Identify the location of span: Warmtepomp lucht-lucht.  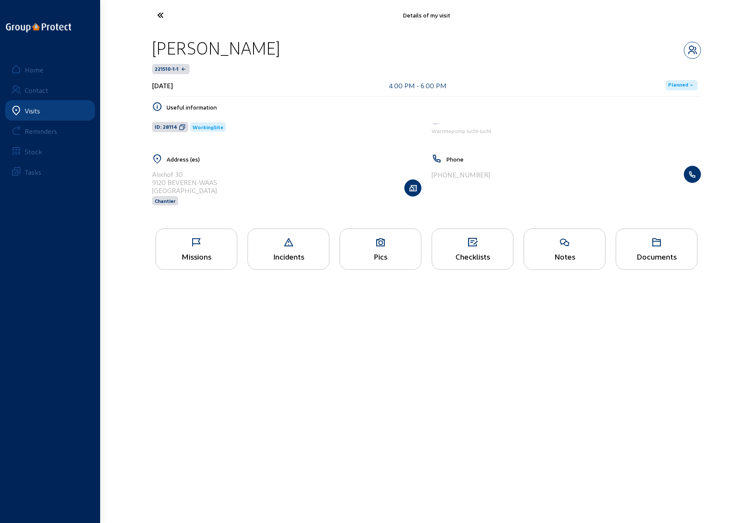
(461, 131).